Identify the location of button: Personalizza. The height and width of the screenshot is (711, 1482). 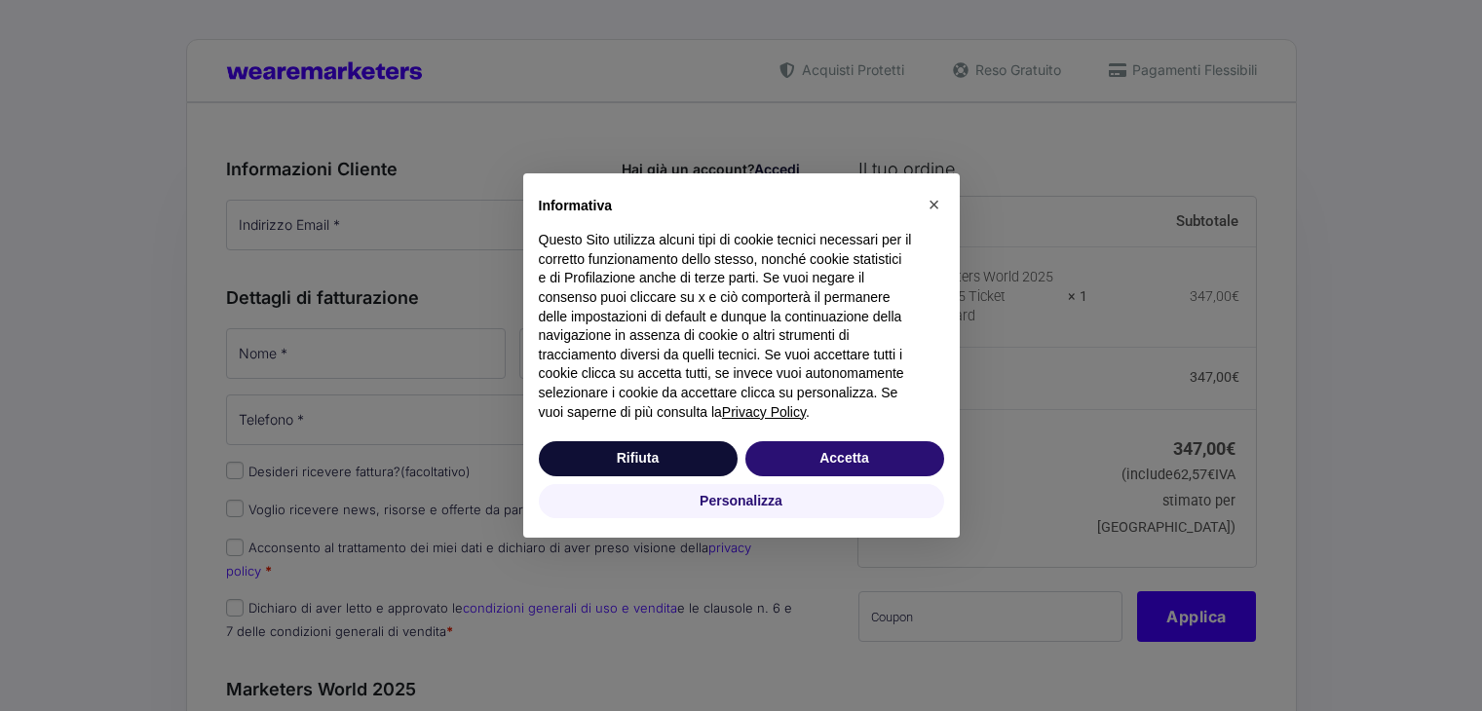
(742, 502).